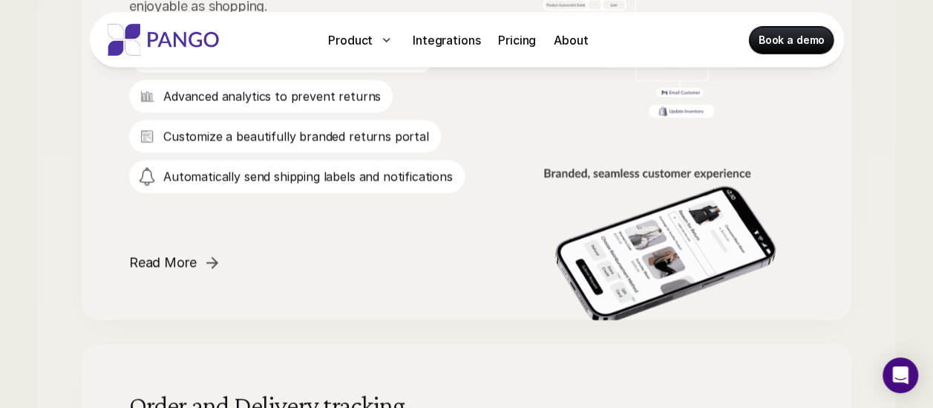  I want to click on a: Pricing, so click(517, 40).